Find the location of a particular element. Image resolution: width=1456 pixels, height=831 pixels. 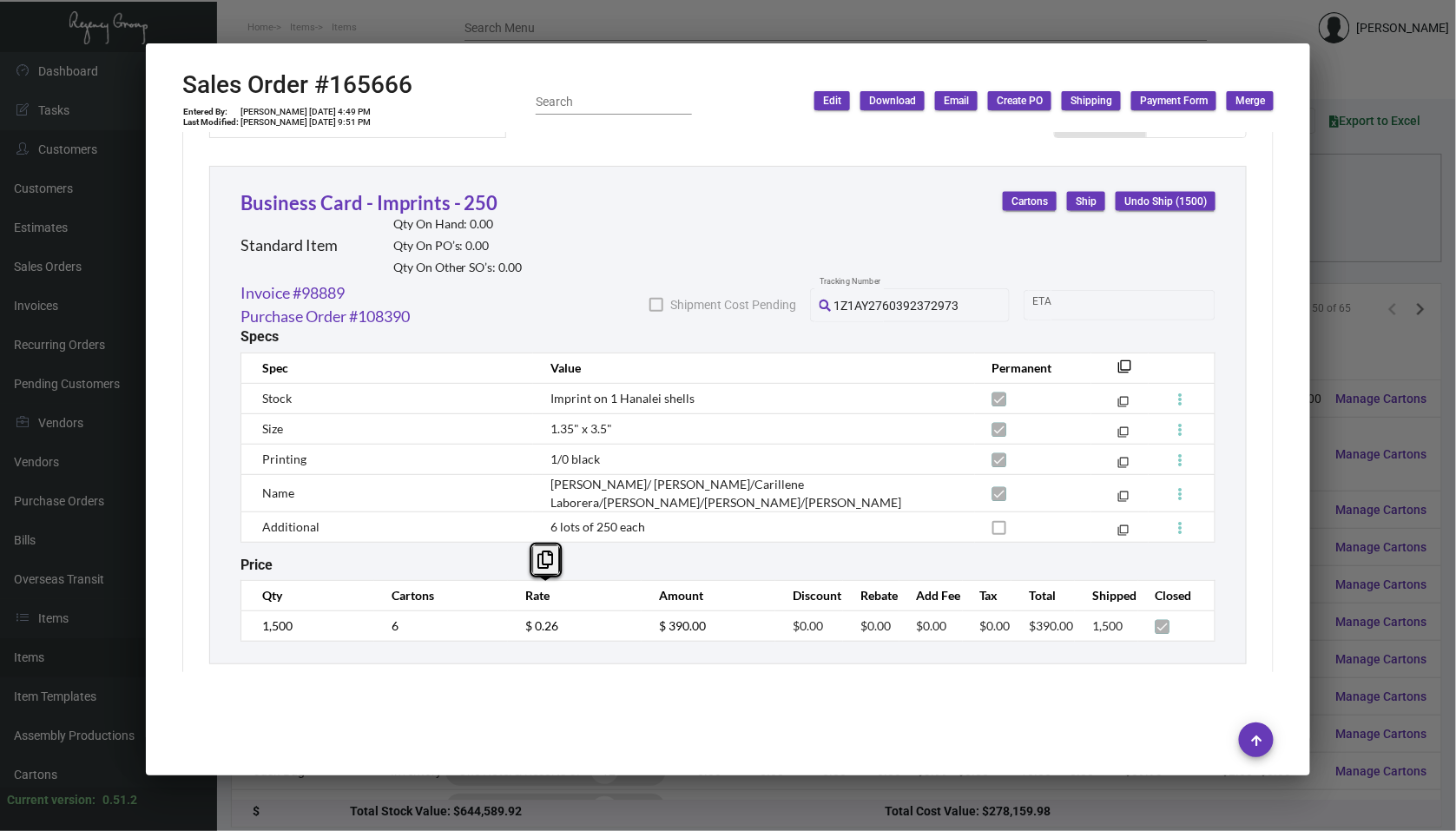

input: End date is located at coordinates (1143, 305).